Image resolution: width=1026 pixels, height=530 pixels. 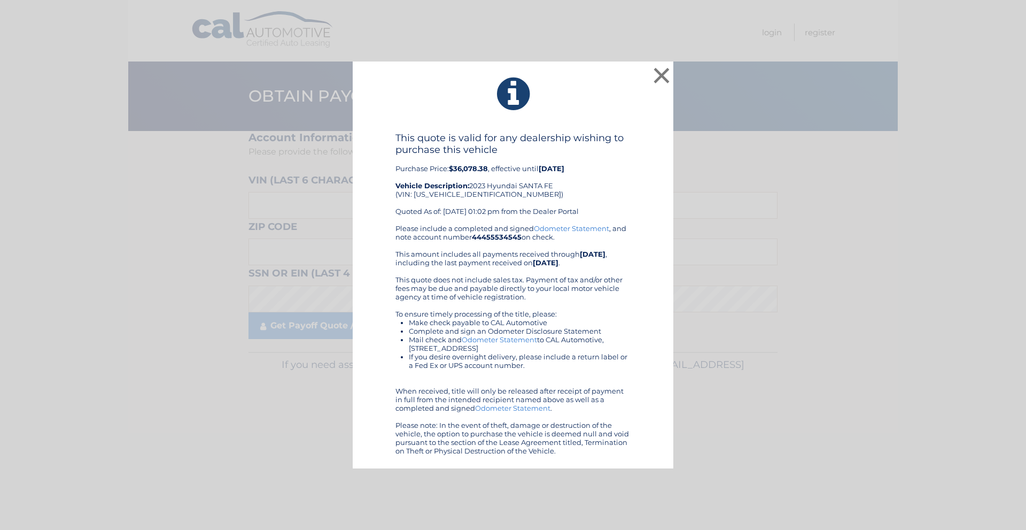 I want to click on li: Complete and sign an Odometer Disclosure Statement, so click(x=519, y=331).